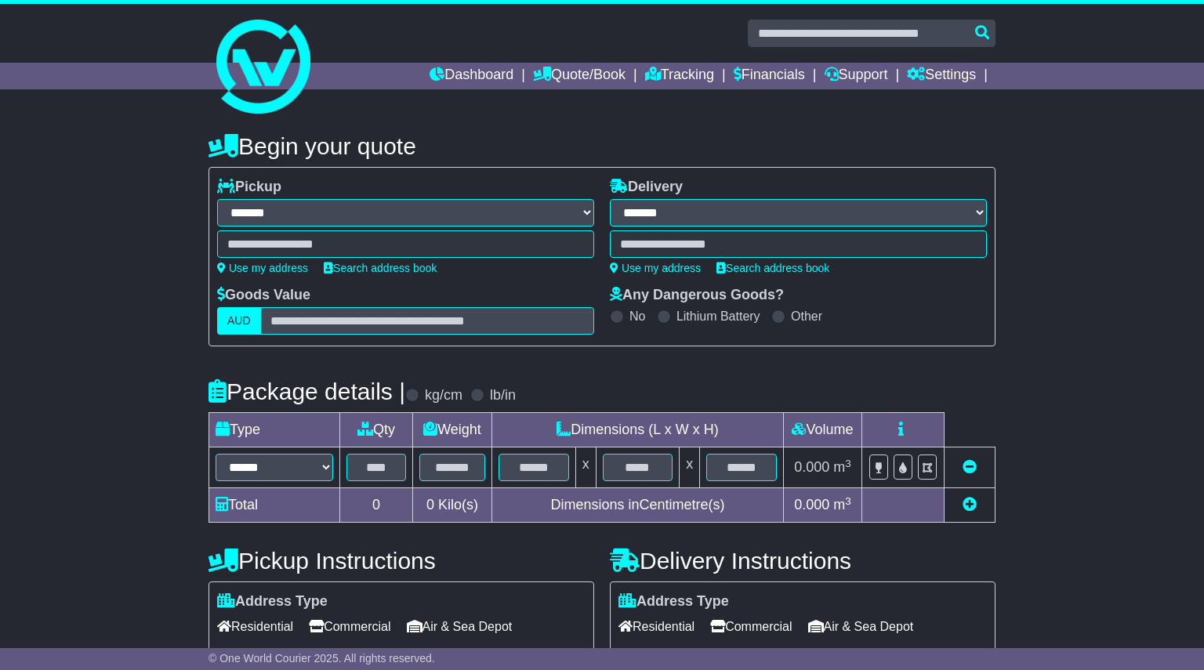 The image size is (1204, 670). What do you see at coordinates (263, 295) in the screenshot?
I see `label: Goods Value` at bounding box center [263, 295].